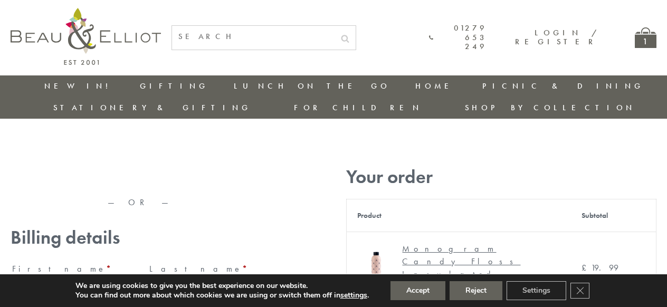 The height and width of the screenshot is (307, 667). What do you see at coordinates (208, 269) in the screenshot?
I see `label: Last name` at bounding box center [208, 269].